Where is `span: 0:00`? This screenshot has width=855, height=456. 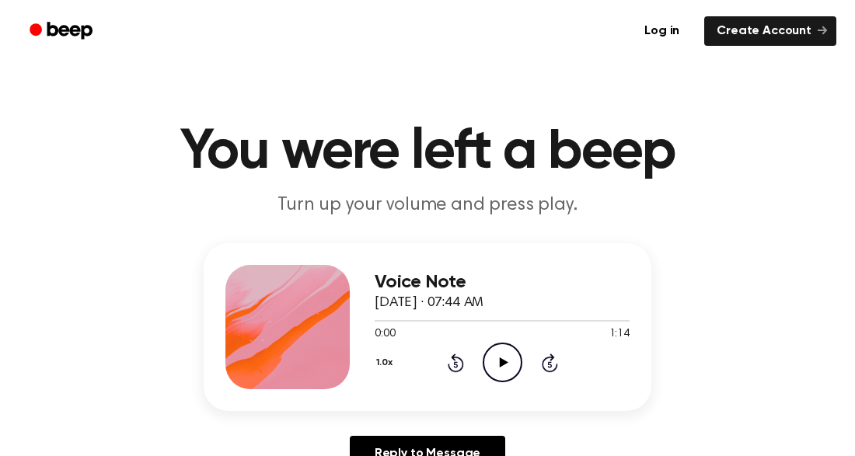 span: 0:00 is located at coordinates (385, 334).